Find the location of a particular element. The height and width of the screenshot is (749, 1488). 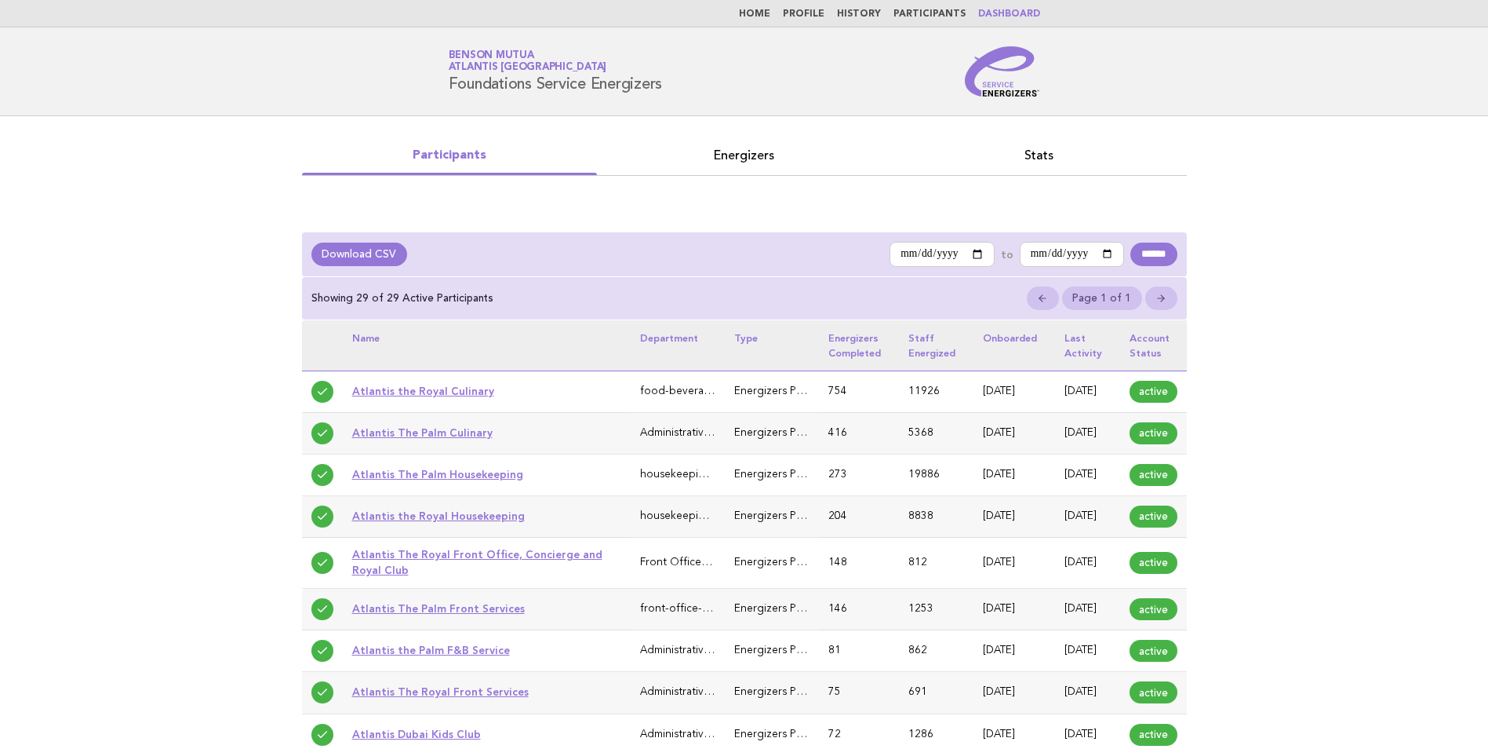

label: to is located at coordinates (1007, 254).